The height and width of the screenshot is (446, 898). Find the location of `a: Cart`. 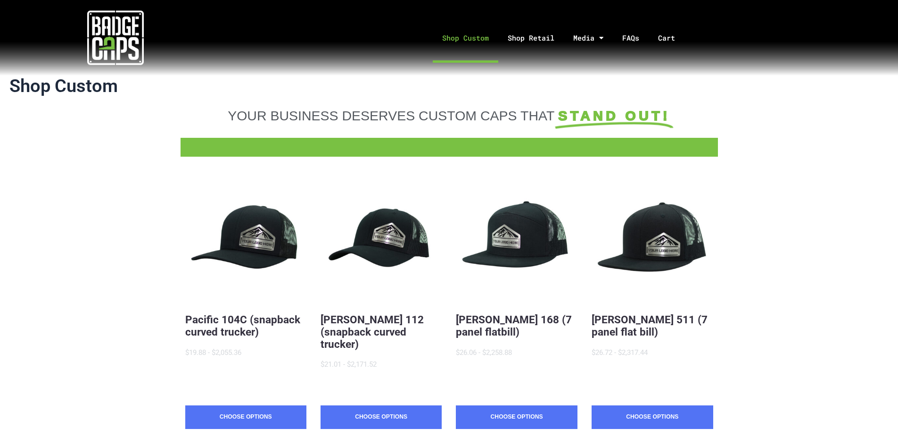

a: Cart is located at coordinates (672, 38).